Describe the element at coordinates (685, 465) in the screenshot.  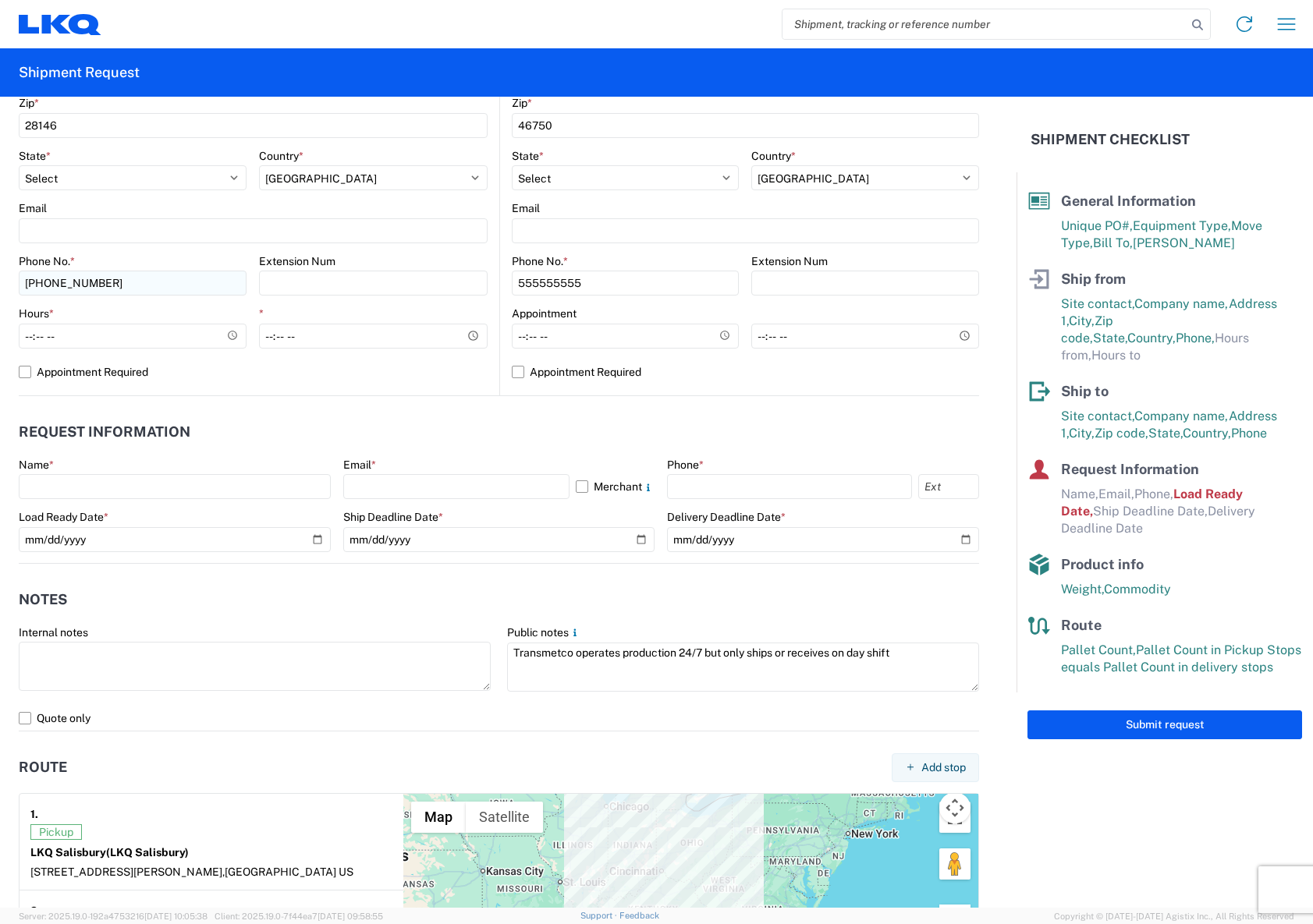
I see `label: Phone` at that location.